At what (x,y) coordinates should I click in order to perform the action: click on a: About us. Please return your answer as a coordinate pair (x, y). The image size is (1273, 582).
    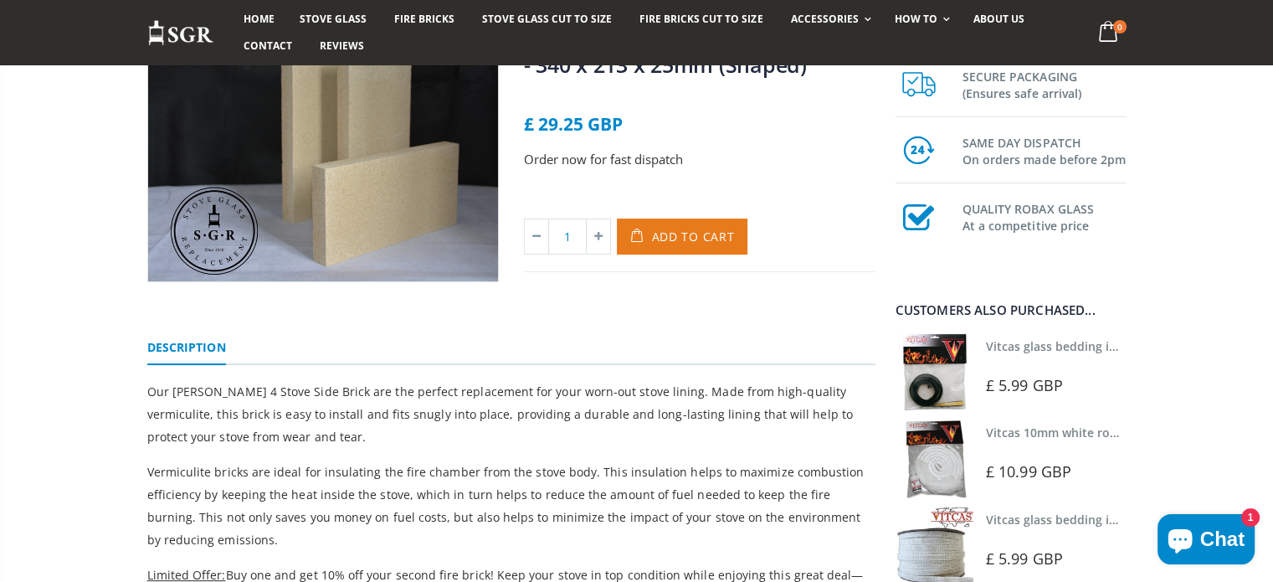
    Looking at the image, I should click on (999, 19).